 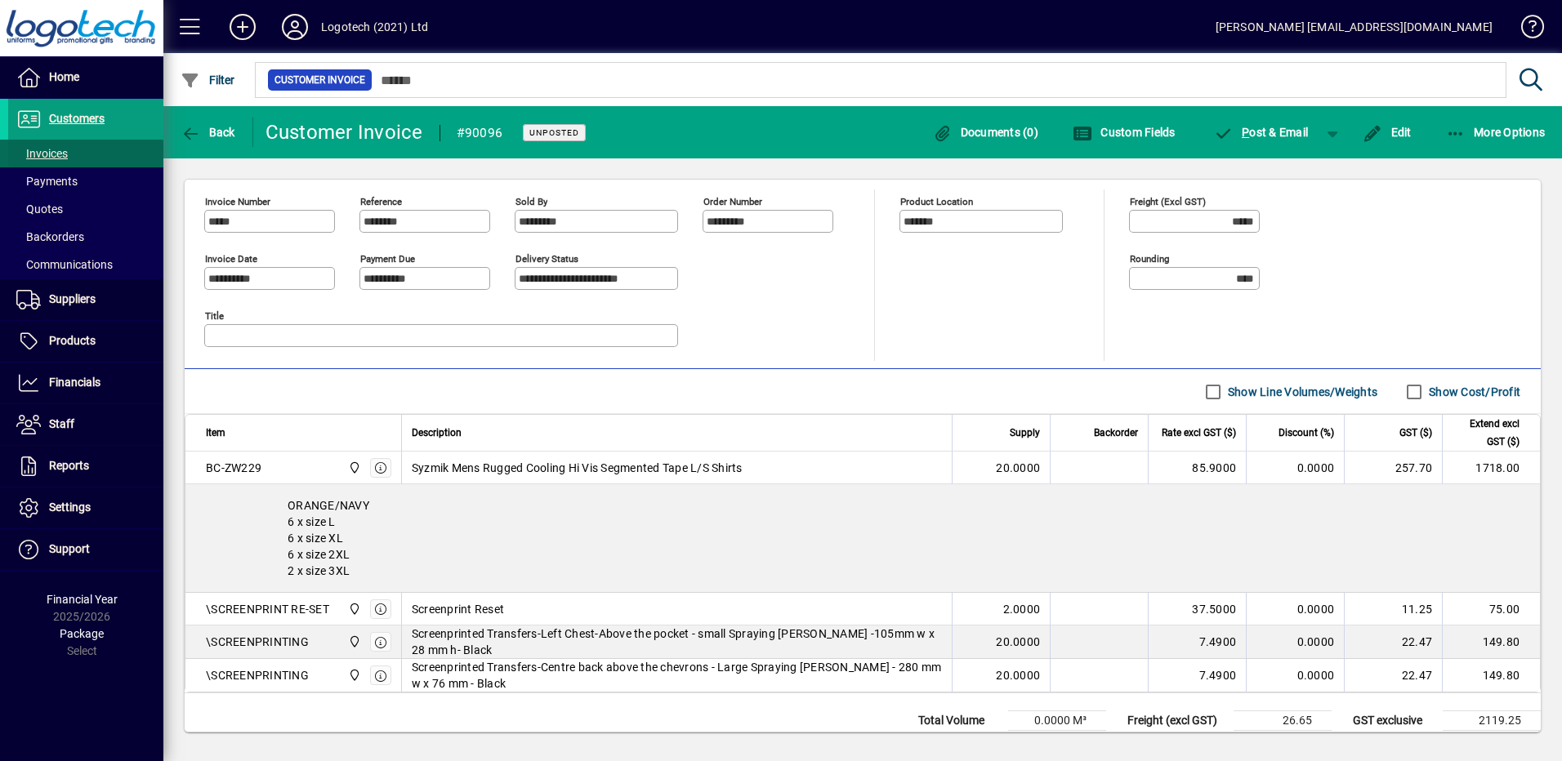 I want to click on a: Invoices, so click(x=86, y=154).